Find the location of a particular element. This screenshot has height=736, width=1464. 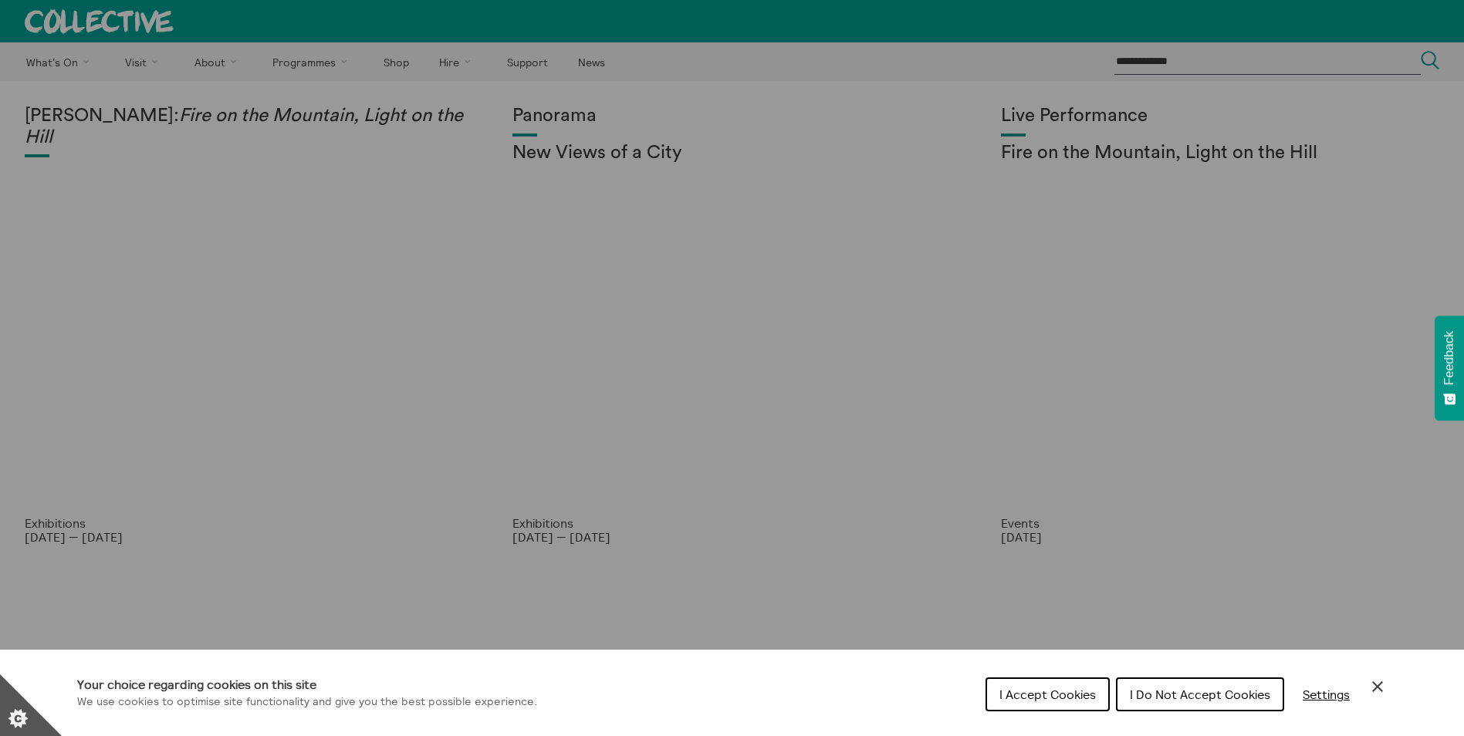

h1: Your choice regarding cookies on this site is located at coordinates (307, 685).